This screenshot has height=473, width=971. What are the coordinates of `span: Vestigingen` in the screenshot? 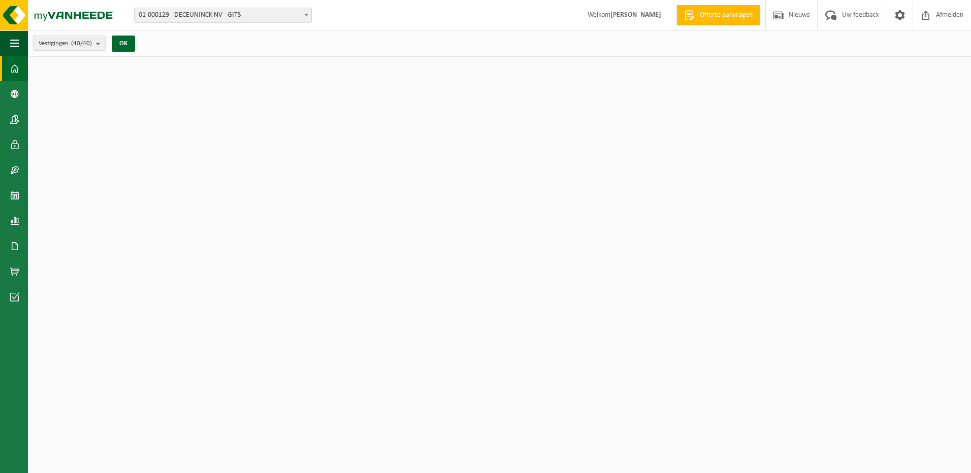 It's located at (65, 44).